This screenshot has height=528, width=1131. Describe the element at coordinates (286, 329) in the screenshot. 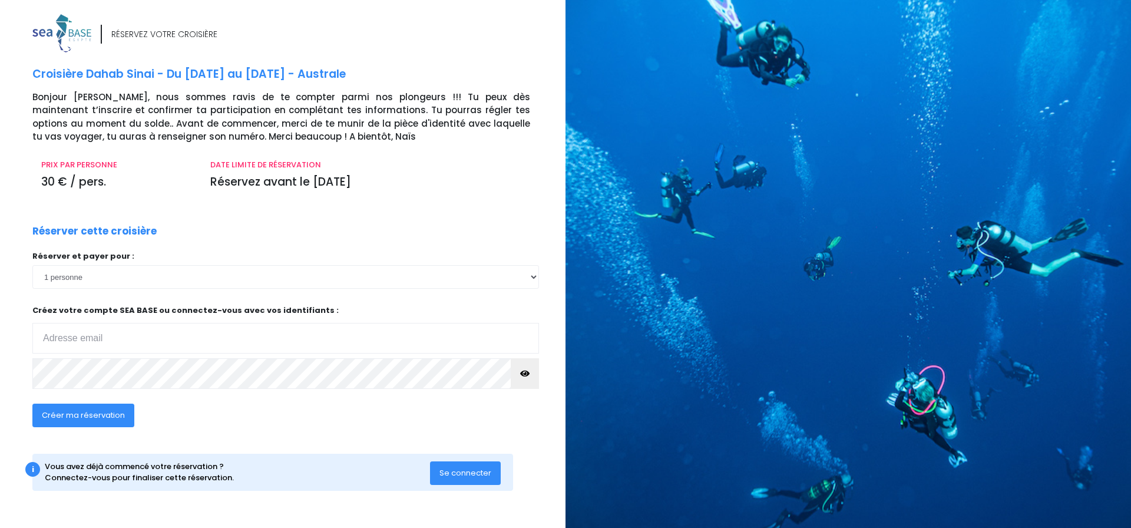

I see `p: Créez votre compte SEA BASE ou connectez-vous avec vos identifiants :` at that location.